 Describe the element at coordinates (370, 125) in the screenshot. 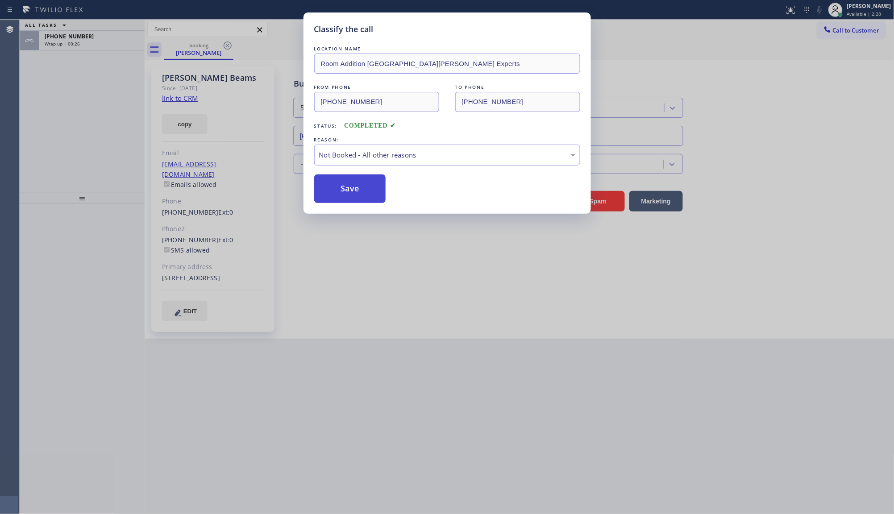

I see `span: COMPLETED` at that location.